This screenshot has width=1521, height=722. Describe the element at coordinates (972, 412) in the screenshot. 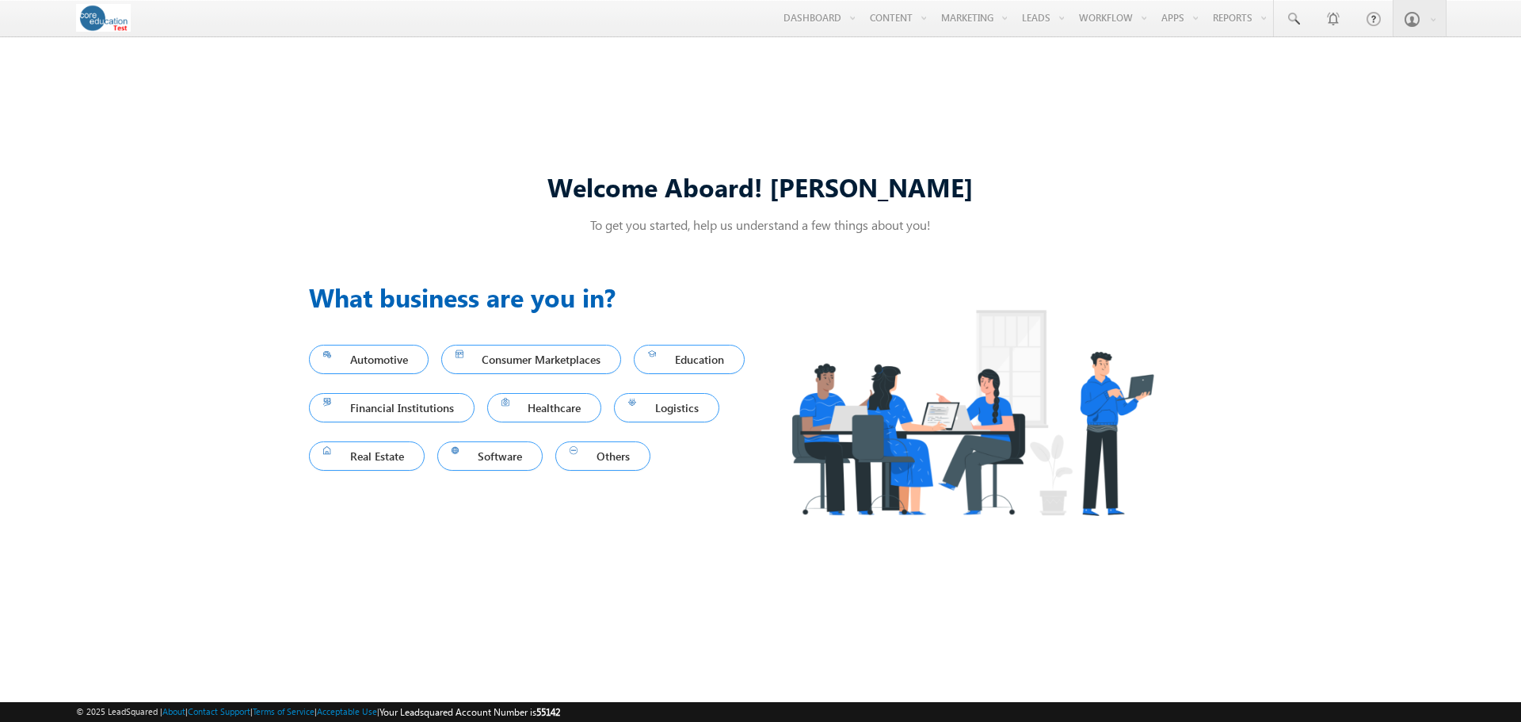

I see `img: Industry.png` at that location.